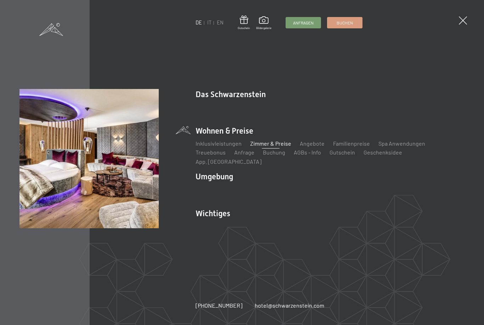 Image resolution: width=484 pixels, height=325 pixels. What do you see at coordinates (290, 306) in the screenshot?
I see `a: hotel@schwarzenstein.com` at bounding box center [290, 306].